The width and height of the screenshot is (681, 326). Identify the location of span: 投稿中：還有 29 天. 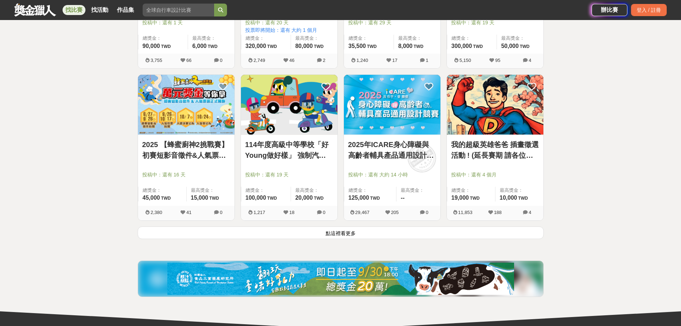
(392, 23).